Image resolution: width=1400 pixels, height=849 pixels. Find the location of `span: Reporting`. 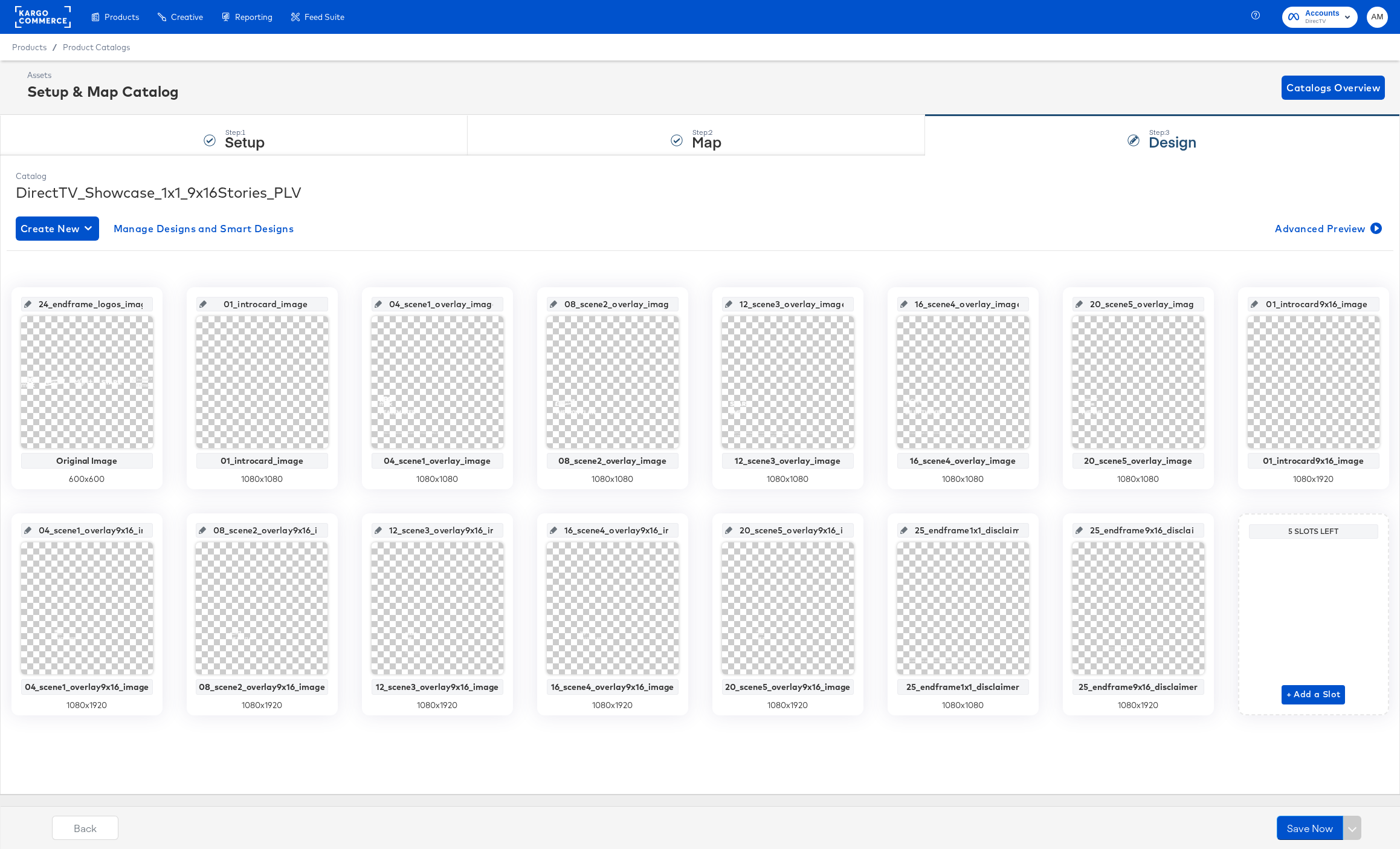

span: Reporting is located at coordinates (254, 17).